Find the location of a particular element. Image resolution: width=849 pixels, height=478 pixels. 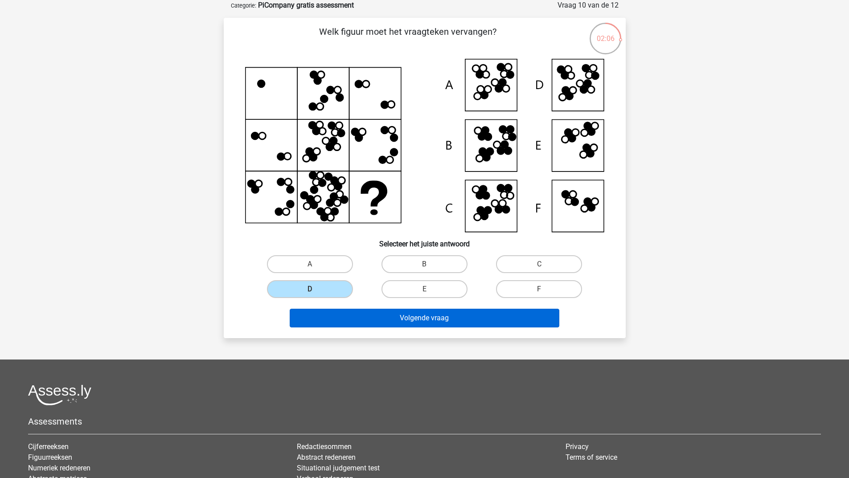

h5: Assessments is located at coordinates (424, 422).